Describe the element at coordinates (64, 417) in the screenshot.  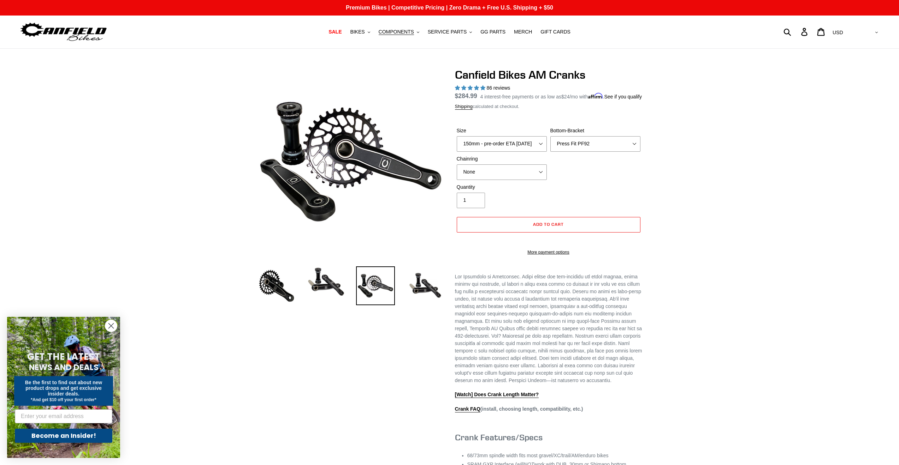
I see `input: Enter your email address` at that location.